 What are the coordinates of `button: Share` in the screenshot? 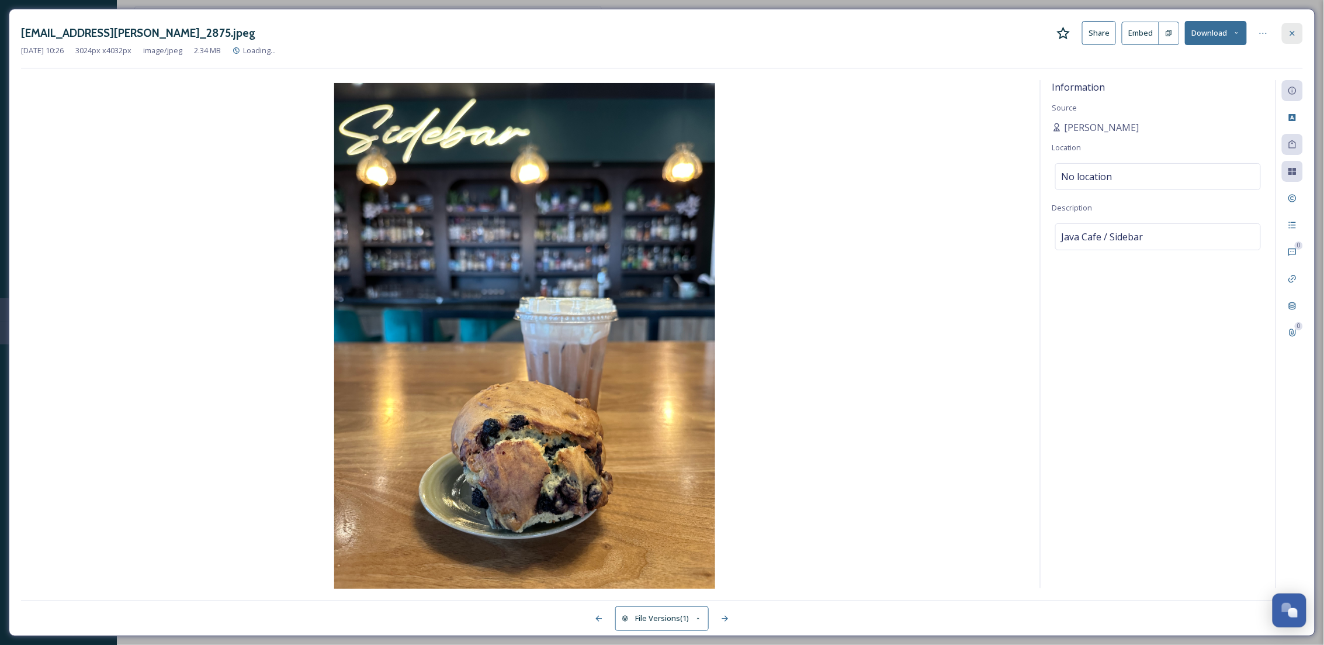 It's located at (1099, 33).